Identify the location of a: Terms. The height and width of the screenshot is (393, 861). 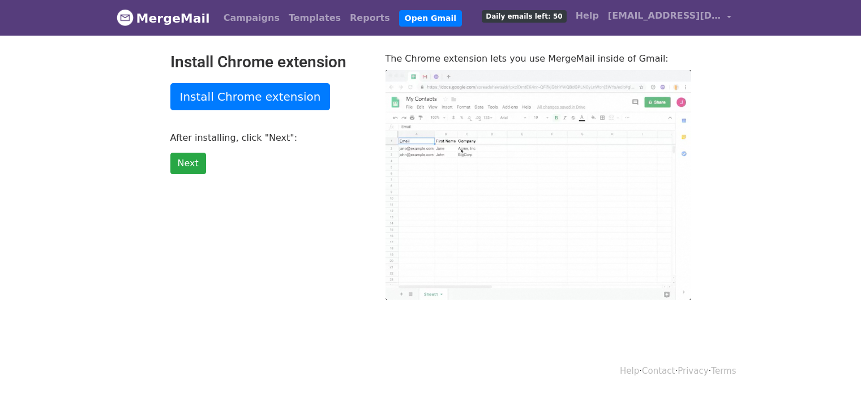
(723, 371).